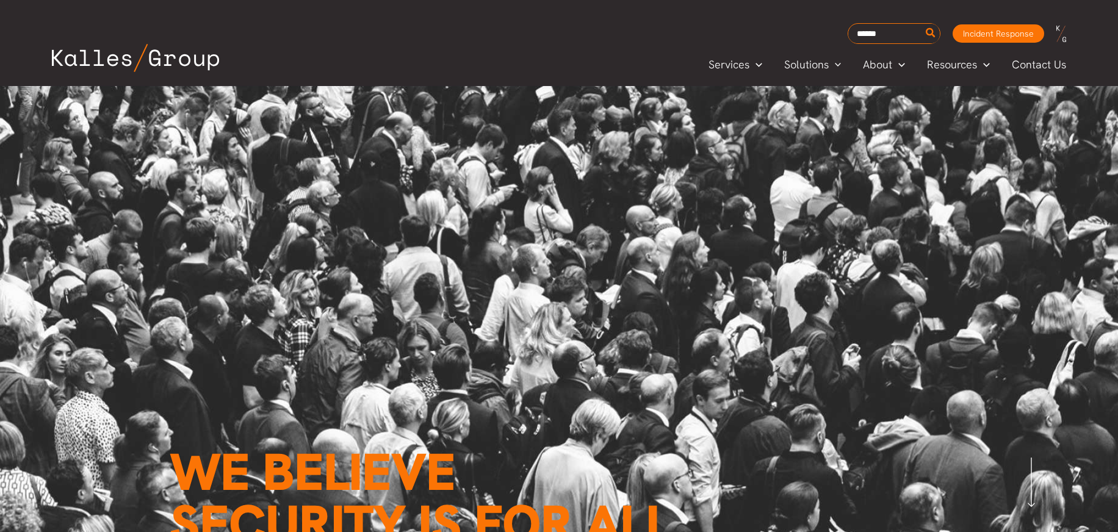  Describe the element at coordinates (930, 34) in the screenshot. I see `button: Search` at that location.